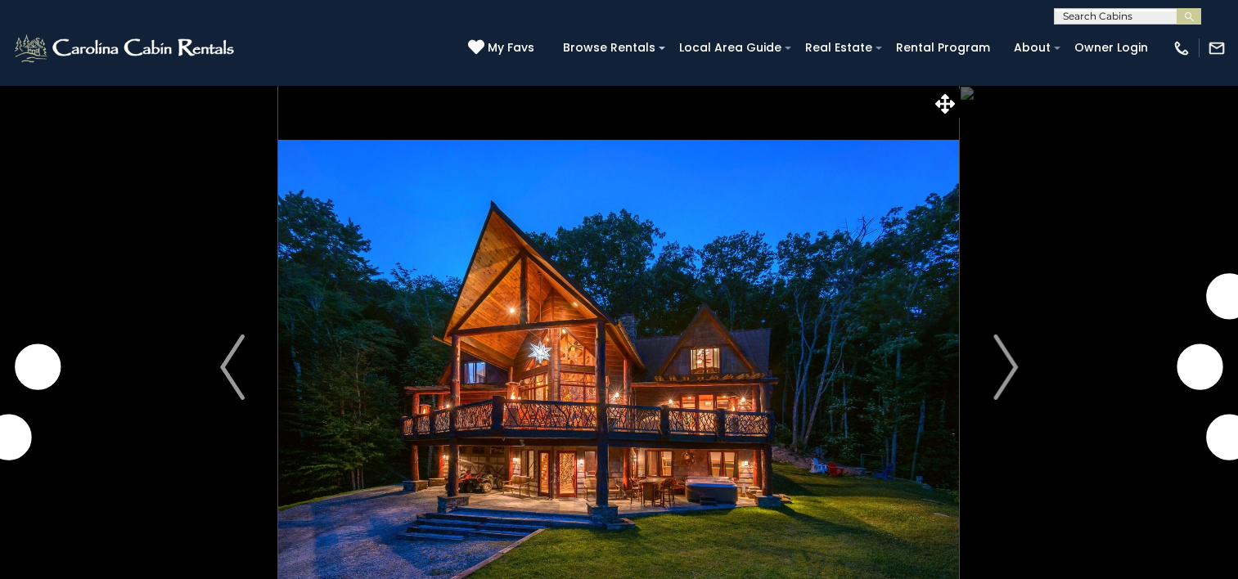  What do you see at coordinates (839, 47) in the screenshot?
I see `a: Real Estate` at bounding box center [839, 47].